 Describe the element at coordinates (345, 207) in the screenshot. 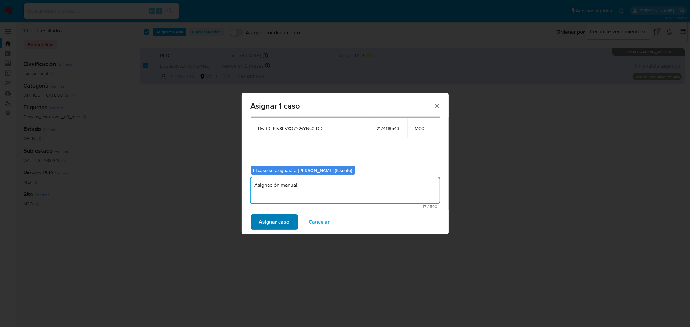

I see `span: Máximo 500 caracteres` at that location.